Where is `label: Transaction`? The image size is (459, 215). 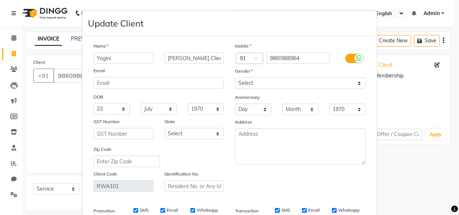 label: Transaction is located at coordinates (247, 211).